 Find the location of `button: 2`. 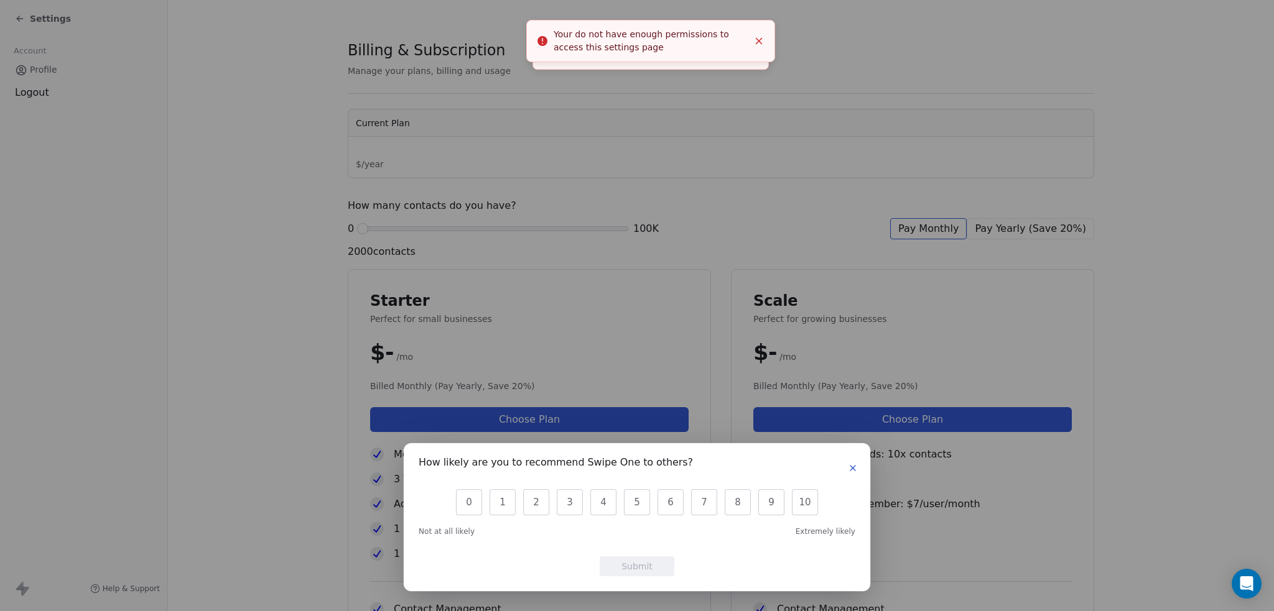

button: 2 is located at coordinates (536, 502).